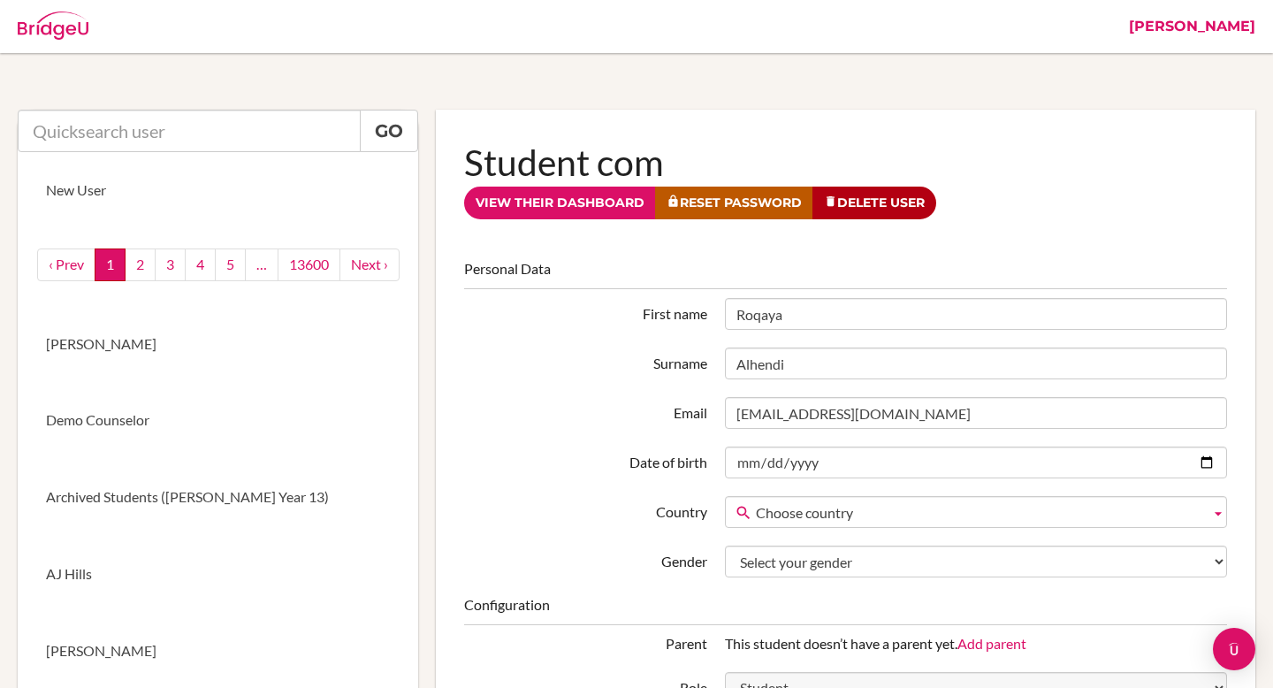  What do you see at coordinates (560, 203) in the screenshot?
I see `a: View their dashboard` at bounding box center [560, 203].